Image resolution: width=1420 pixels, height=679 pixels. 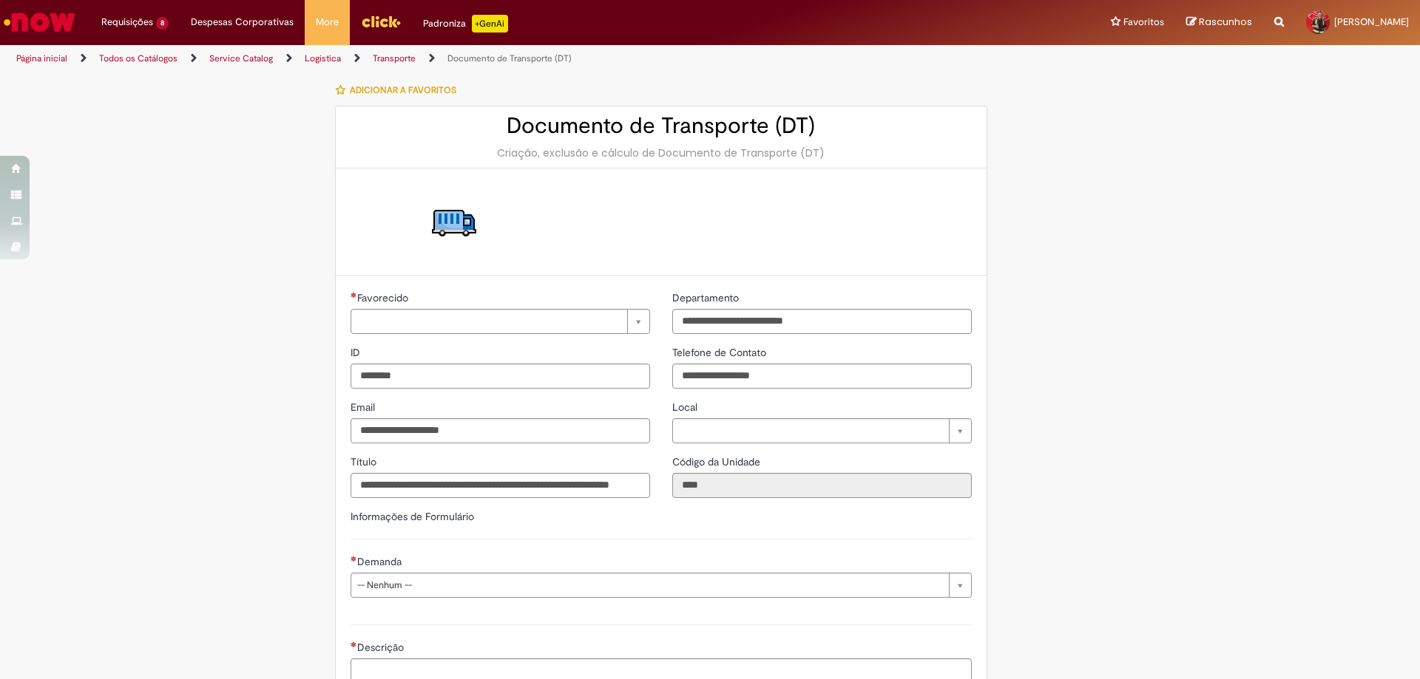 I want to click on a: Rascunhos, so click(x=1218, y=22).